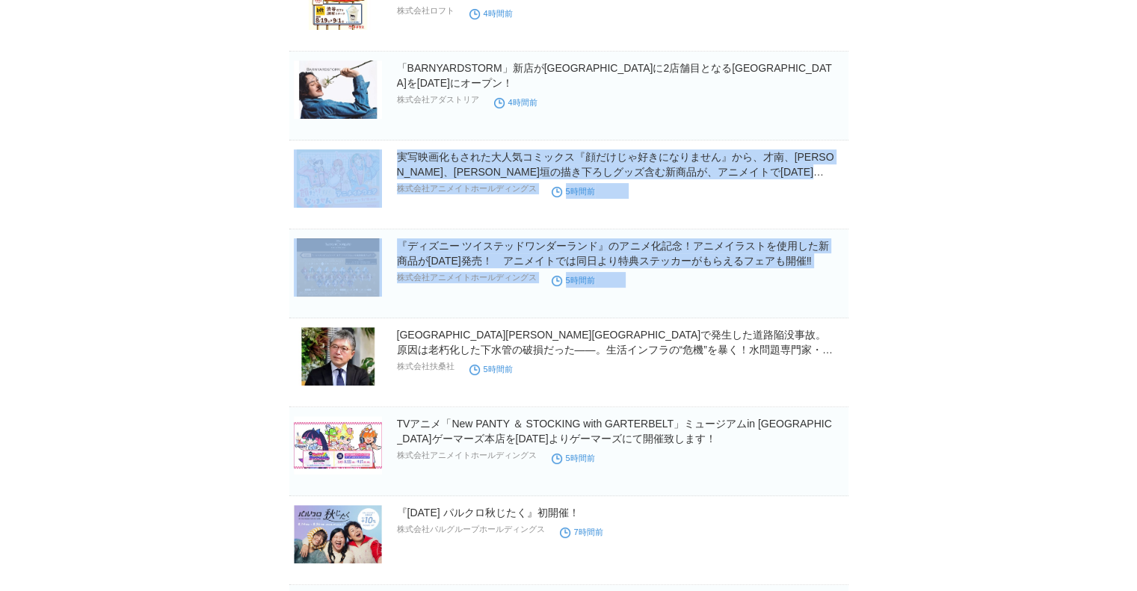 This screenshot has height=591, width=1137. Describe the element at coordinates (338, 534) in the screenshot. I see `img: 『2025 パルクロ秋じたく』初開催！` at that location.